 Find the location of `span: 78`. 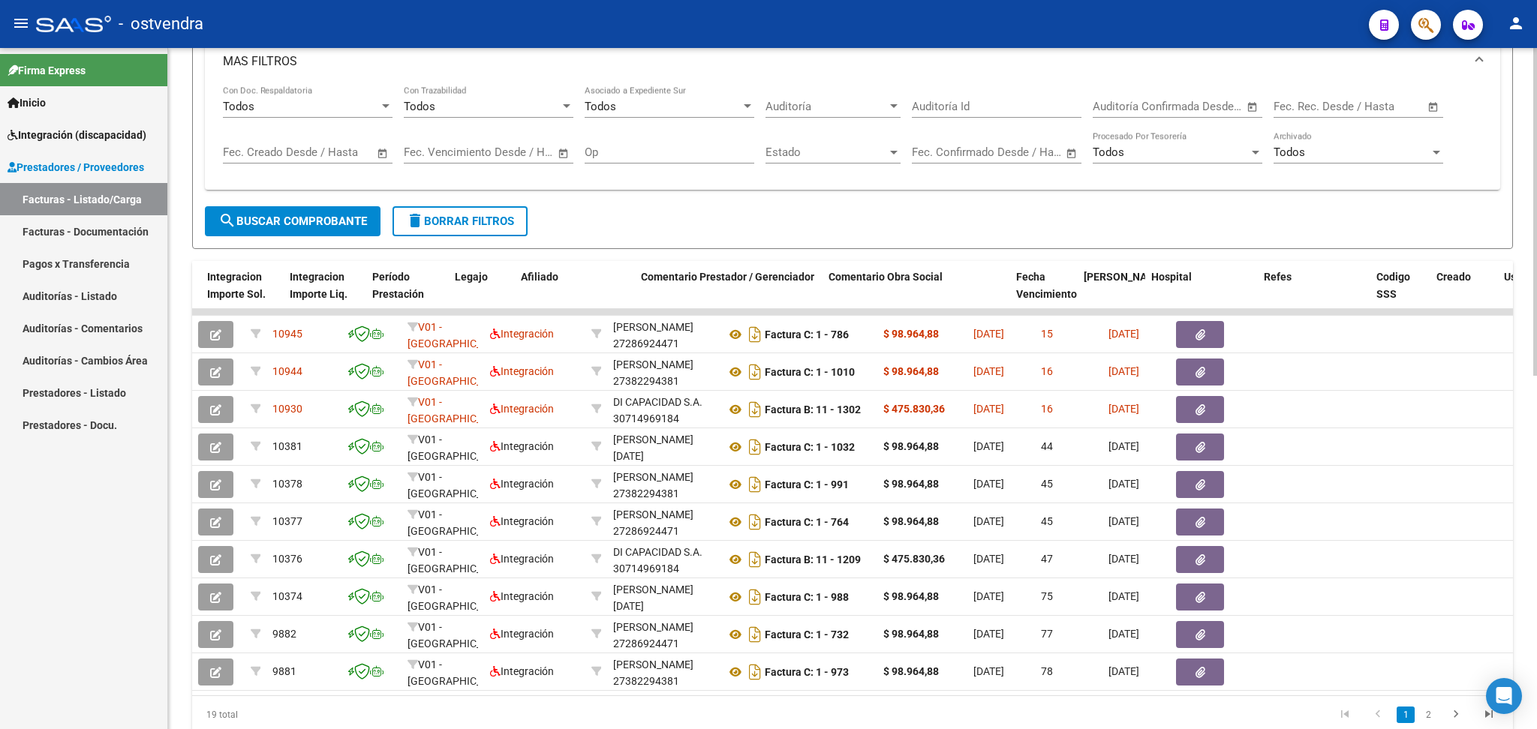

span: 78 is located at coordinates (1047, 672).